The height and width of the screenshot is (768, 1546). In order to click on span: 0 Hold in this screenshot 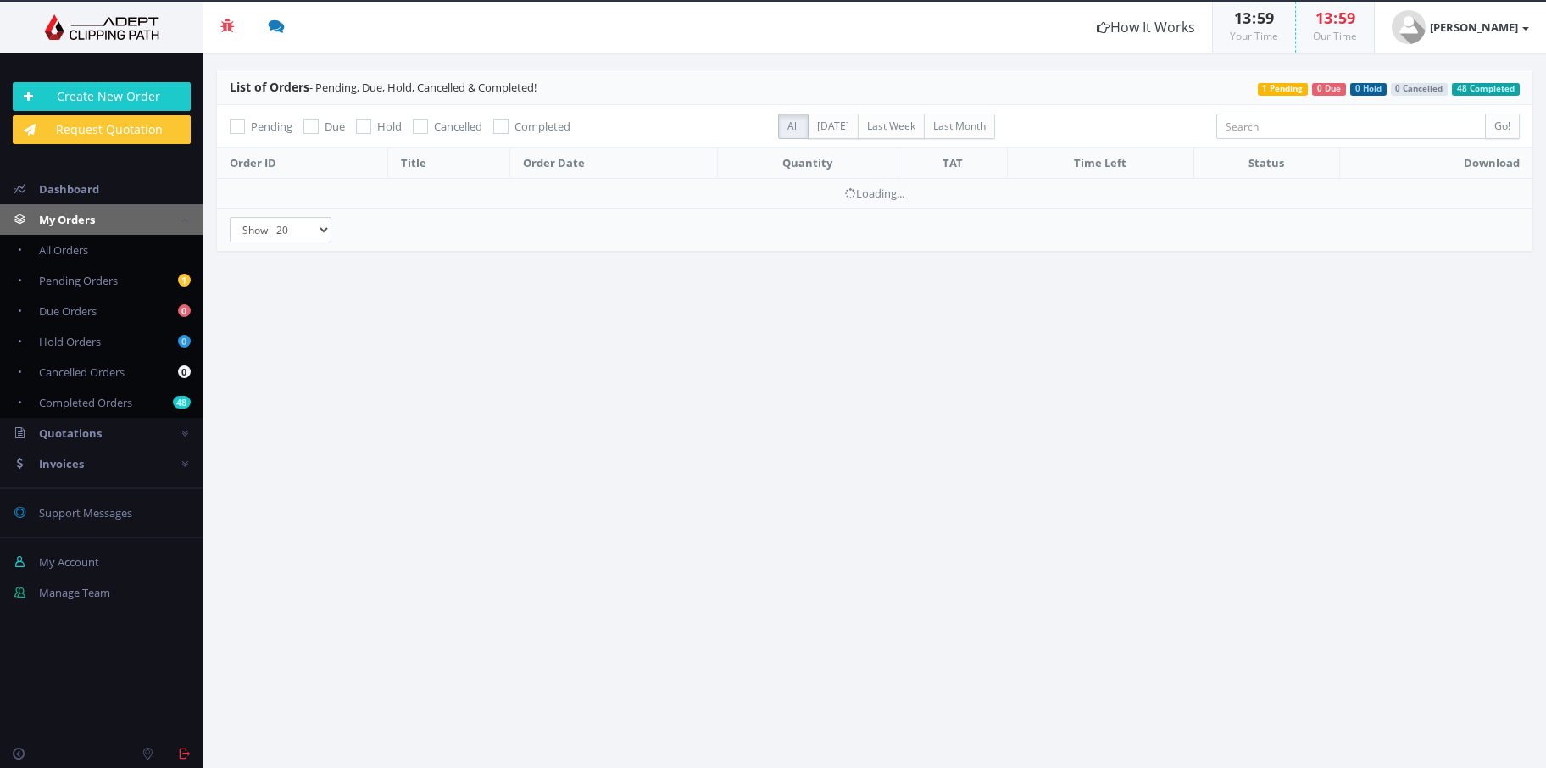, I will do `click(1368, 89)`.